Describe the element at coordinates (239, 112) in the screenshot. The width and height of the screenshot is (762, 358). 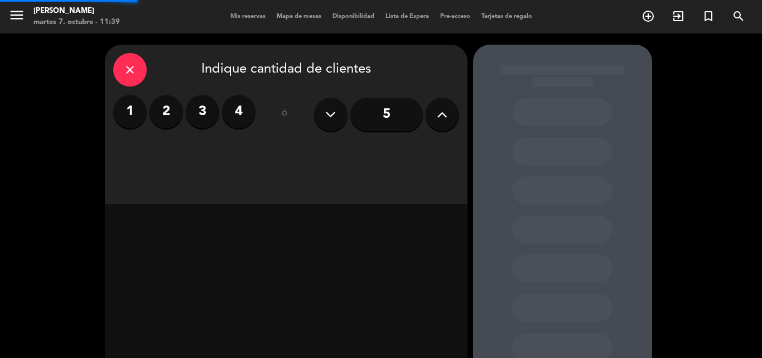
I see `label: 4` at that location.